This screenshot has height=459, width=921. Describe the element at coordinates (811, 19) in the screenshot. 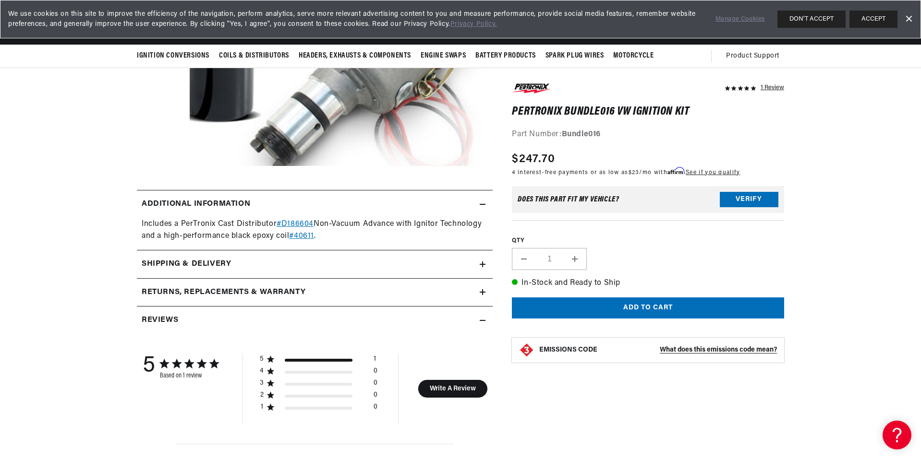

I see `button: DON'T ACCEPT` at that location.